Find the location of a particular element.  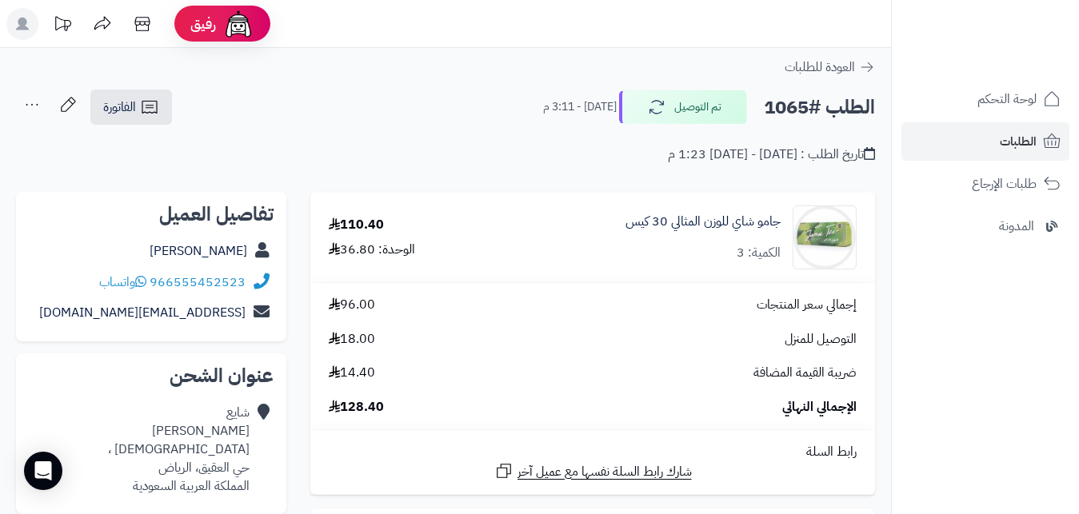

h2: تفاصيل العميل is located at coordinates (151, 214).